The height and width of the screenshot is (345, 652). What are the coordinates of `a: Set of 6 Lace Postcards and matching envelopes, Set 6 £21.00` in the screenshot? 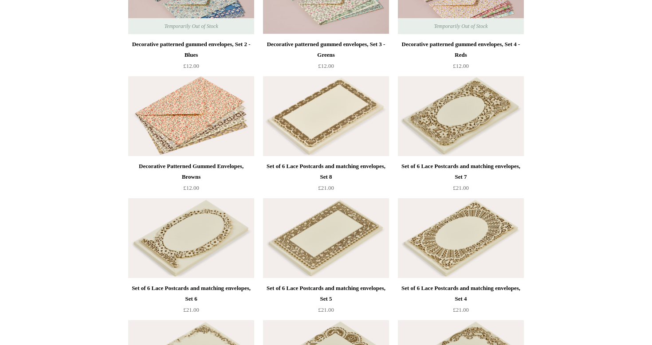 It's located at (191, 301).